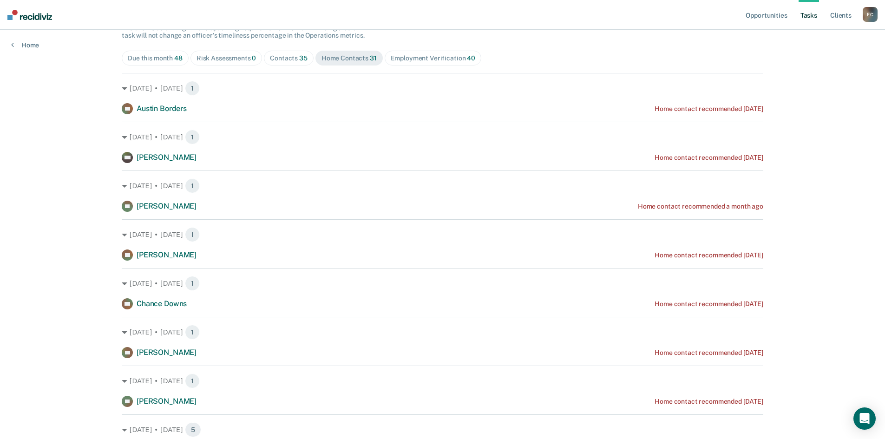 The image size is (885, 439). I want to click on div: Risk Assessments, so click(226, 58).